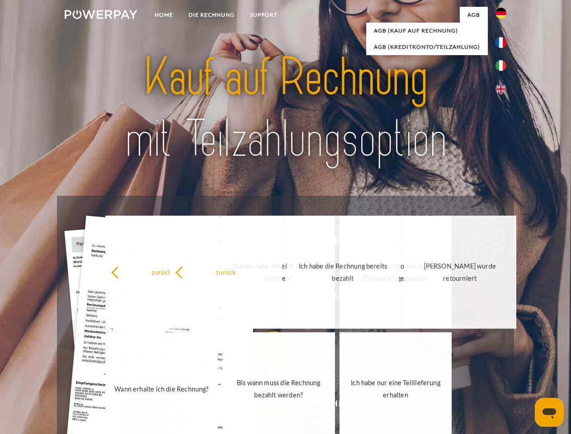  What do you see at coordinates (285, 108) in the screenshot?
I see `img: title-powerpay_de.svg` at bounding box center [285, 108].